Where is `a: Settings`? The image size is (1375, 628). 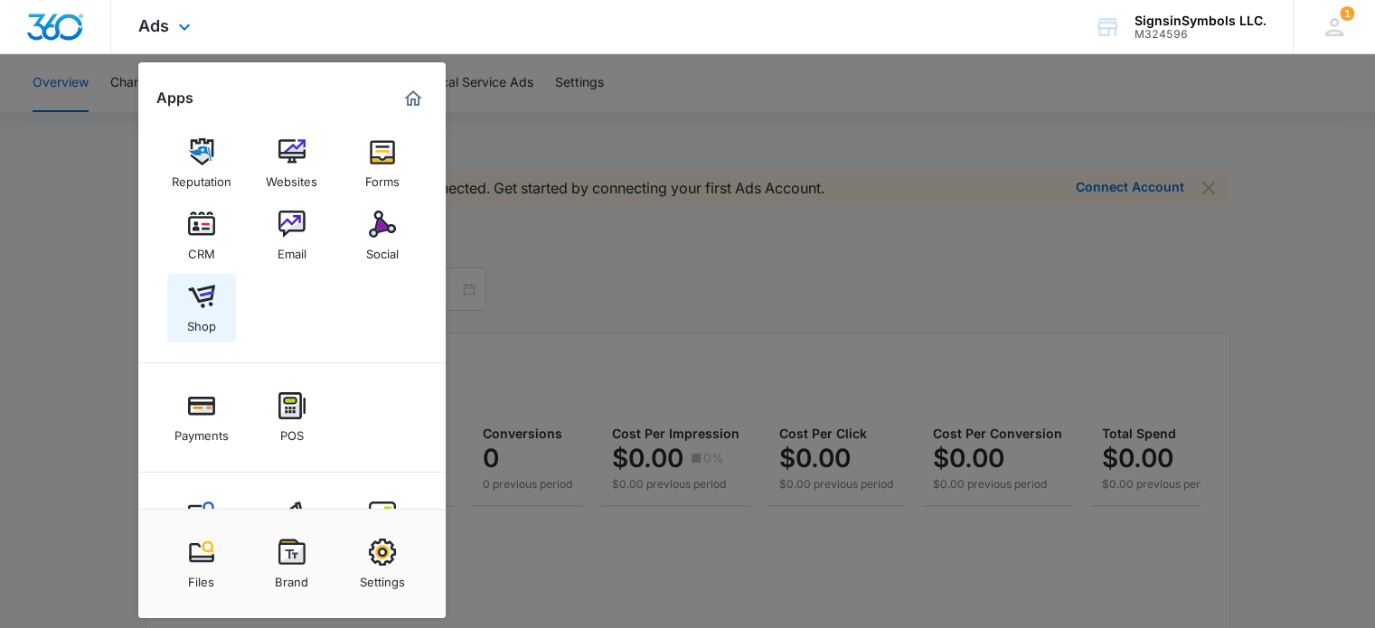
a: Settings is located at coordinates (382, 564).